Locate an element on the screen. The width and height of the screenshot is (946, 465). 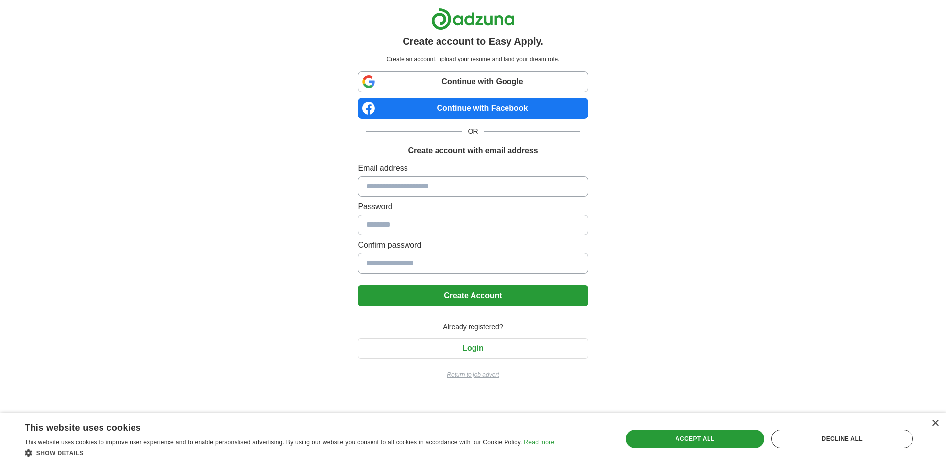
label: Confirm password is located at coordinates (472, 245).